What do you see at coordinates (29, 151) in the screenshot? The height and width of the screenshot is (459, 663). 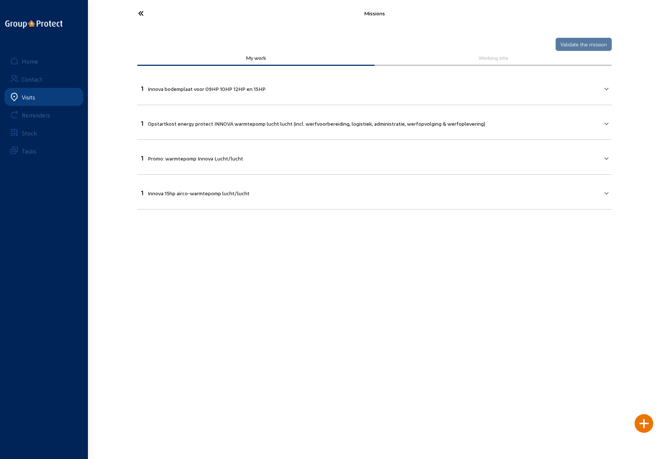 I see `div: Tasks` at bounding box center [29, 151].